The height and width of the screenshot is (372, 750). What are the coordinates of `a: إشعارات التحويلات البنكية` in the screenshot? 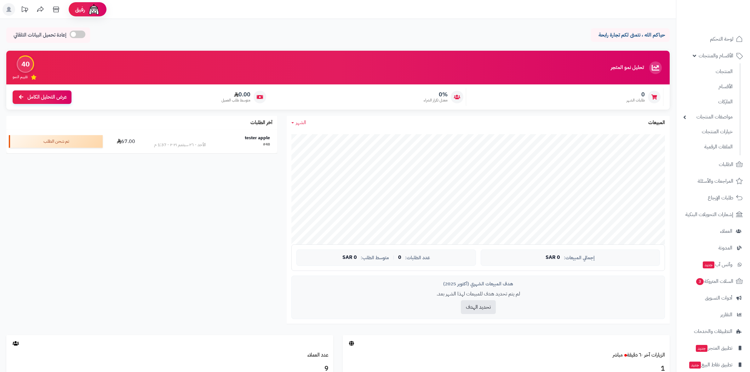 It's located at (713, 215).